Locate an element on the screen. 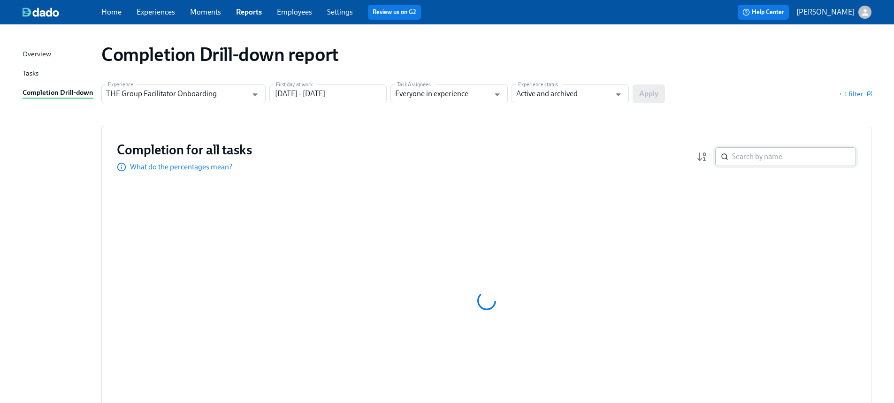  button: + 1 filter is located at coordinates (855, 94).